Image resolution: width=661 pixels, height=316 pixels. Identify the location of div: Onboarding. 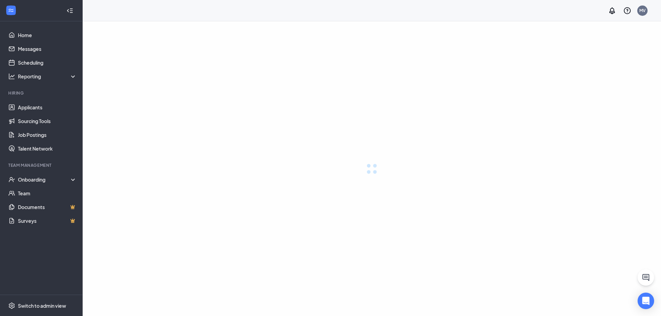
(47, 180).